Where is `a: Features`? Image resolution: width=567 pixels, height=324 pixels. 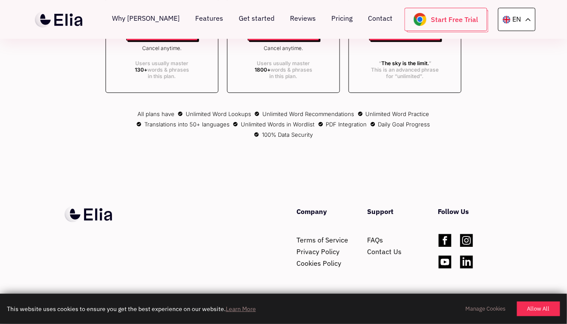
a: Features is located at coordinates (209, 19).